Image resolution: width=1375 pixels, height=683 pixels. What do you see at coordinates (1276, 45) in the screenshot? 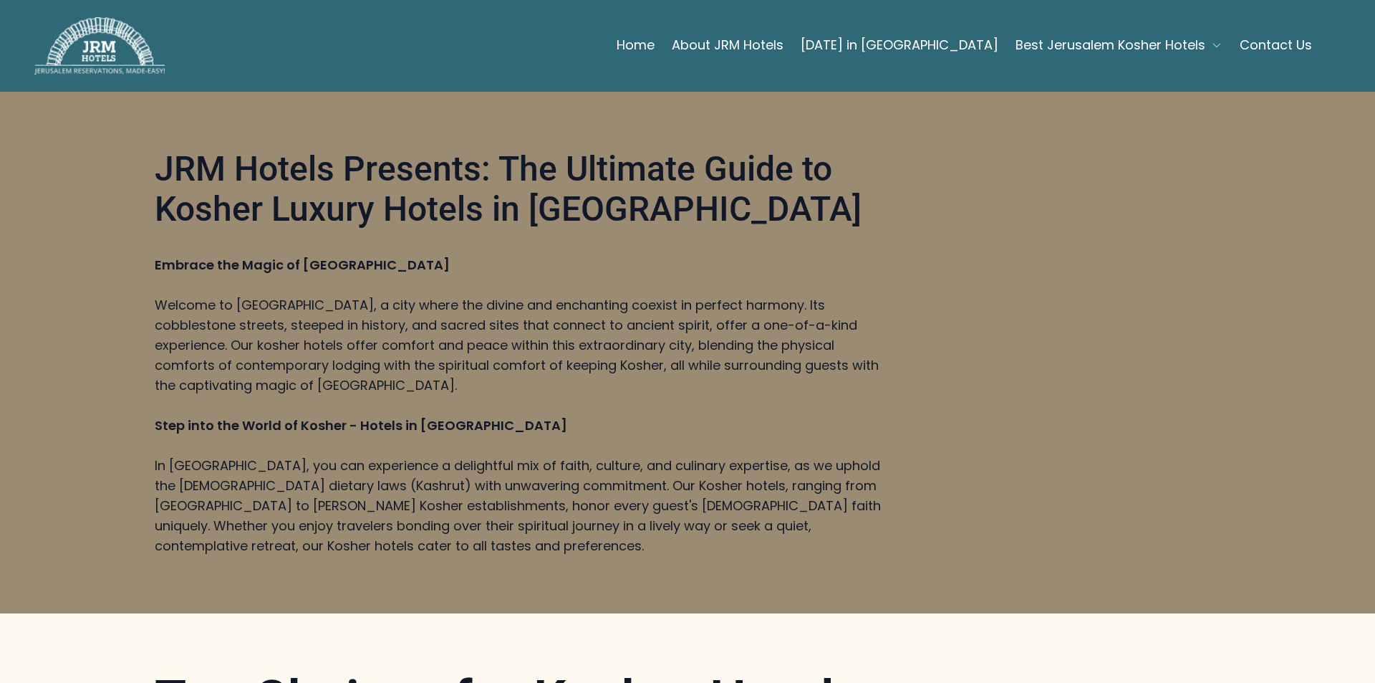
I see `a: Contact Us` at bounding box center [1276, 45].